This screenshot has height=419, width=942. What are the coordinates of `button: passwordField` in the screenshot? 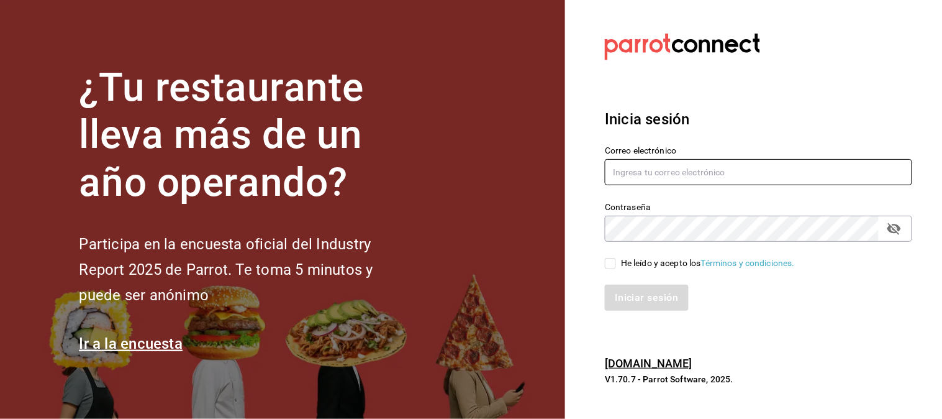 It's located at (894, 229).